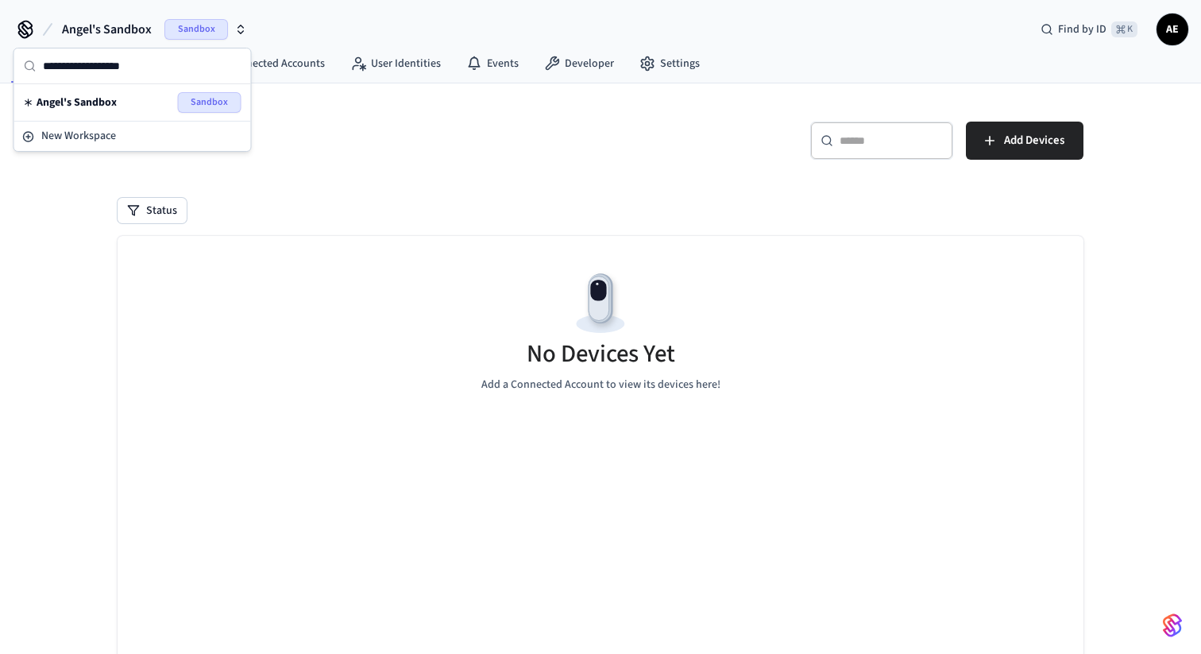 Image resolution: width=1201 pixels, height=654 pixels. I want to click on a: Connected Accounts, so click(265, 64).